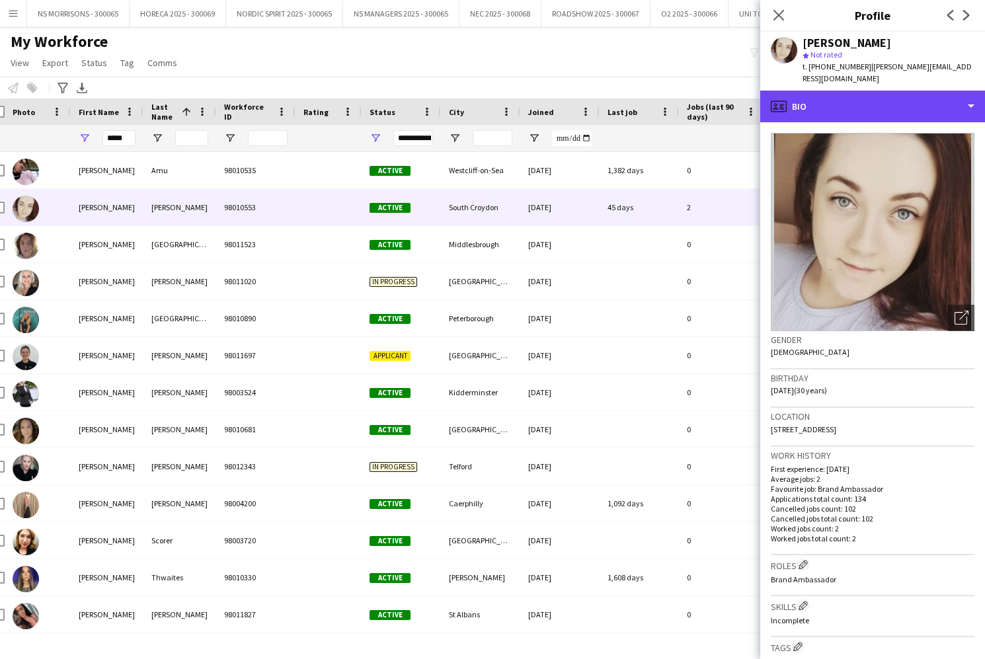 The height and width of the screenshot is (659, 985). What do you see at coordinates (872, 538) in the screenshot?
I see `p: Worked jobs total count: 2` at bounding box center [872, 538].